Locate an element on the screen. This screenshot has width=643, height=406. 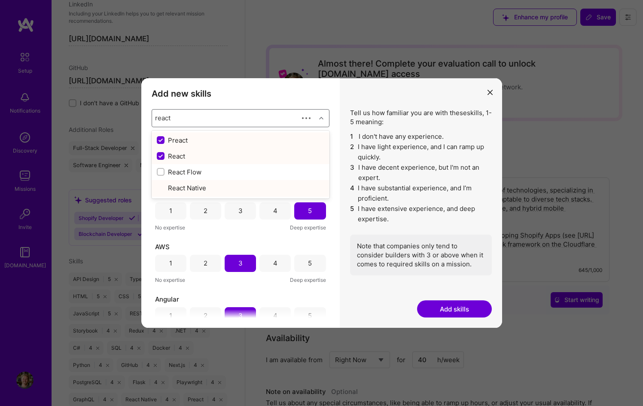
span: 3 is located at coordinates (352, 173).